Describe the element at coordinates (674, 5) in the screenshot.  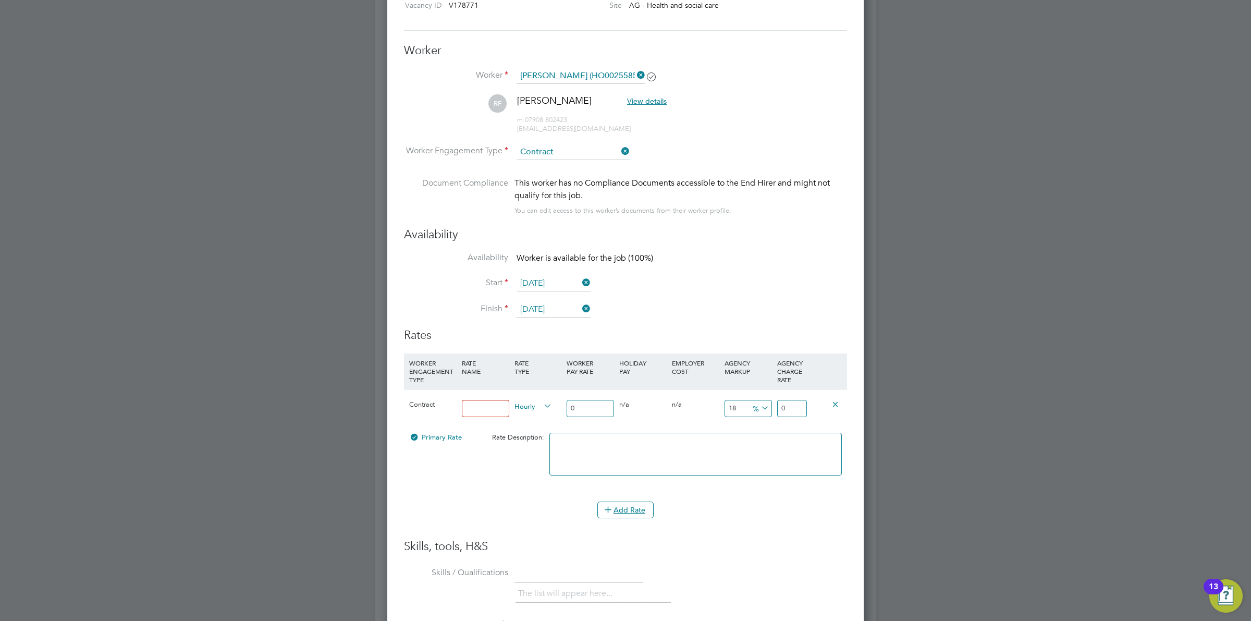
I see `span: AG - Health and social care` at that location.